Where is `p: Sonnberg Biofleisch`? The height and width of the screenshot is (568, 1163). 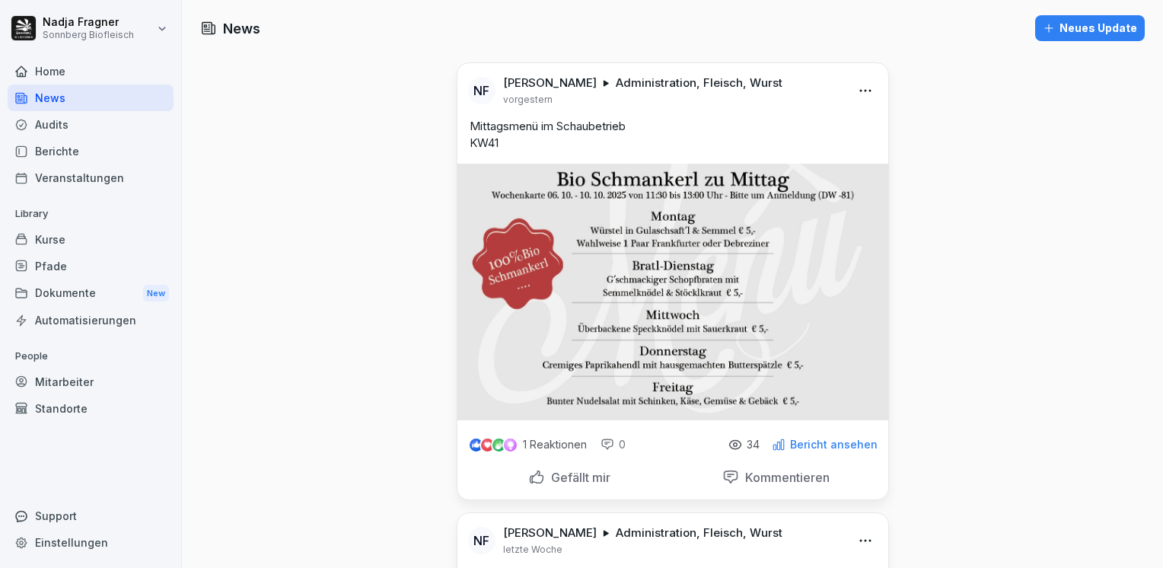 p: Sonnberg Biofleisch is located at coordinates (88, 35).